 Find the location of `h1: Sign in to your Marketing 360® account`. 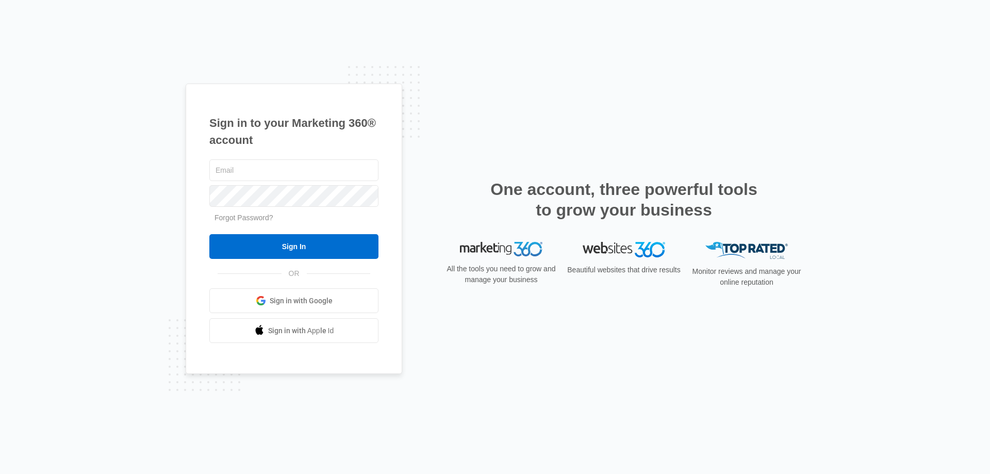

h1: Sign in to your Marketing 360® account is located at coordinates (294, 131).